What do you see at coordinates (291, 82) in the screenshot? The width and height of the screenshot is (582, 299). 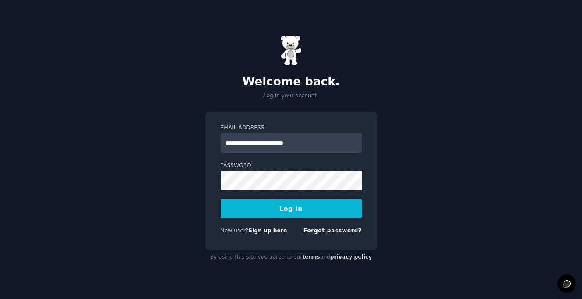 I see `h2: Welcome back.` at bounding box center [291, 82].